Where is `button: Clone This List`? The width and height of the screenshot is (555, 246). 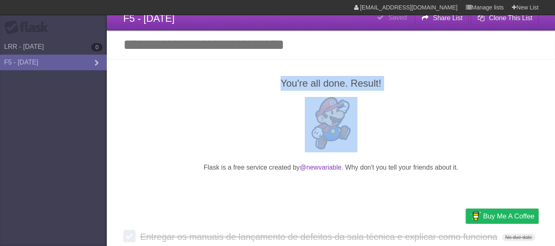 button: Clone This List is located at coordinates (505, 18).